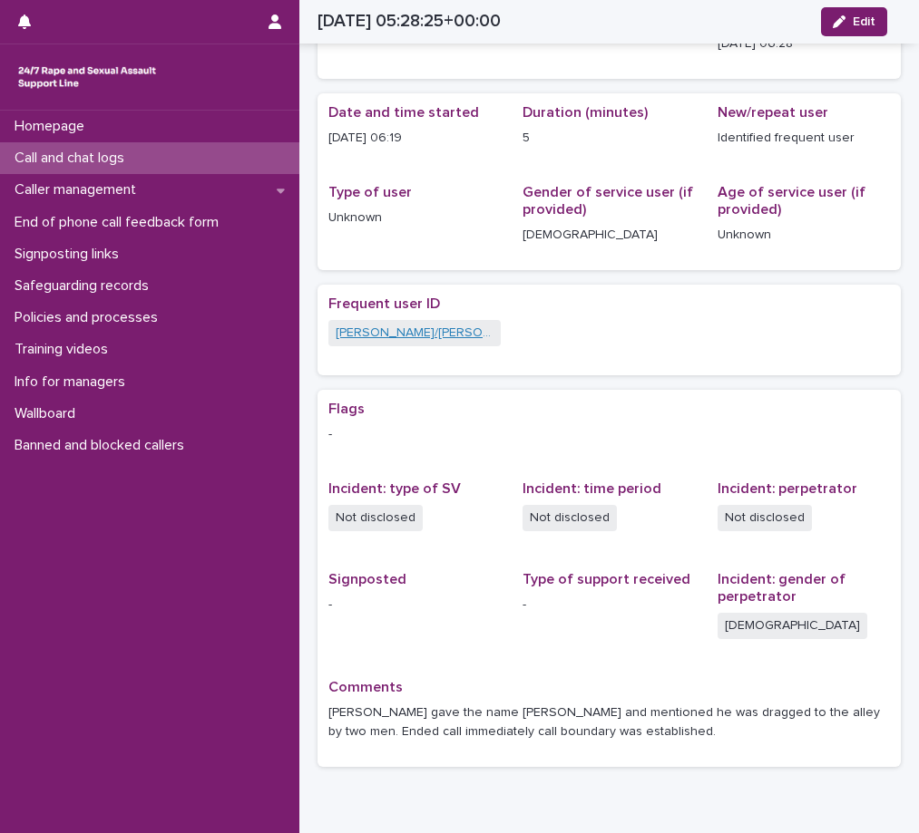 The width and height of the screenshot is (919, 833). I want to click on p: 5, so click(609, 138).